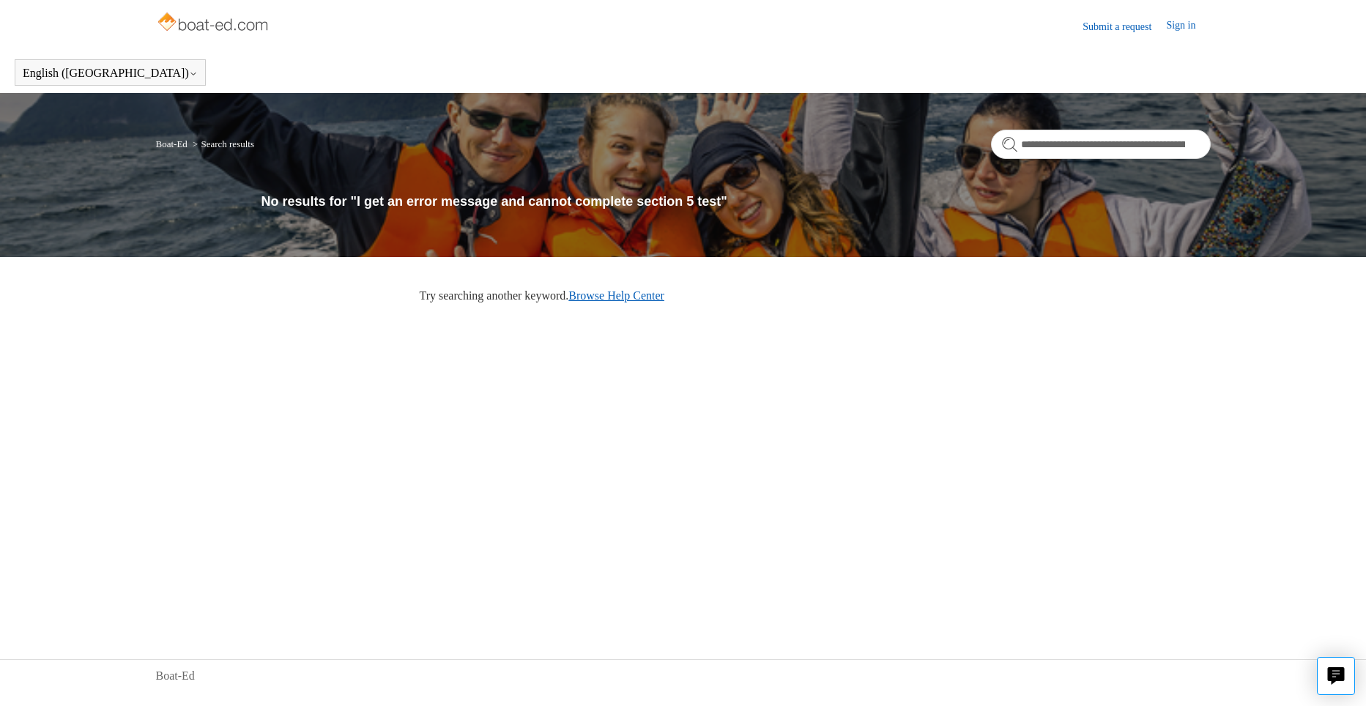  I want to click on input: Search, so click(1100, 144).